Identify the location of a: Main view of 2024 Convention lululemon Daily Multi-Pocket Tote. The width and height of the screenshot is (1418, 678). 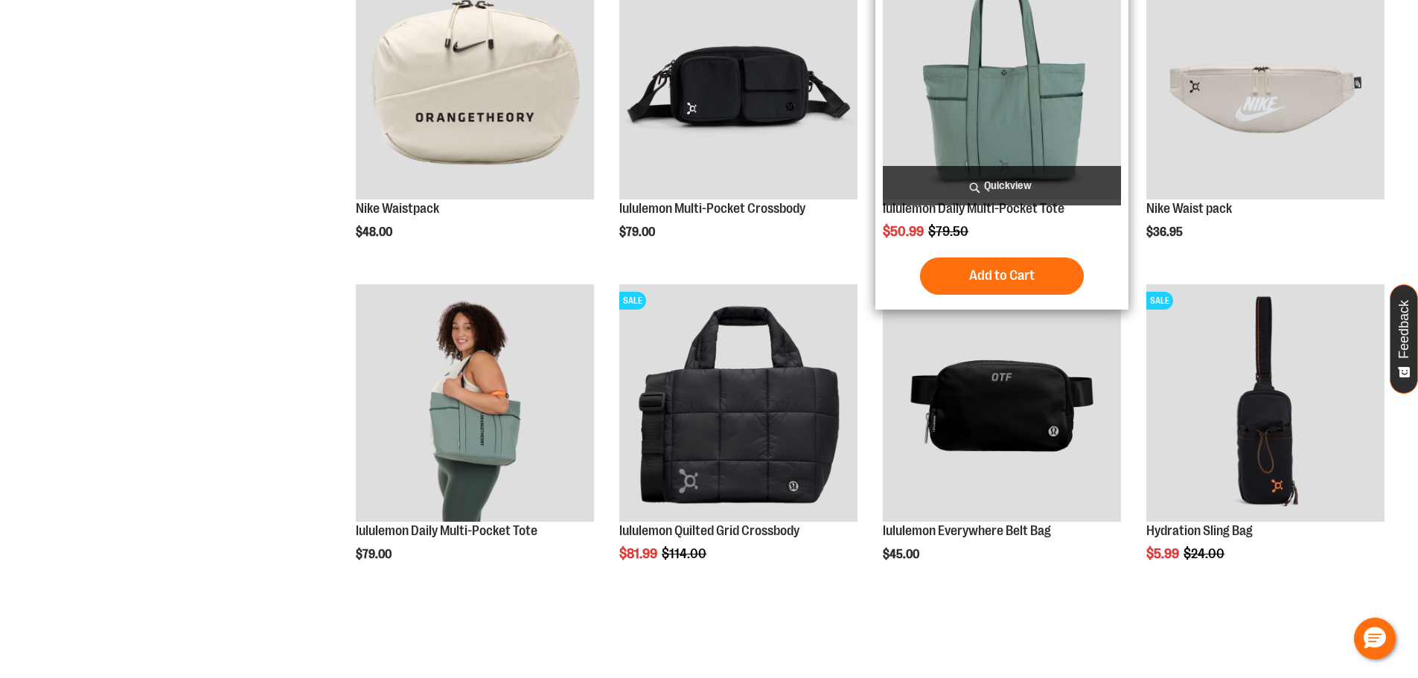
(475, 404).